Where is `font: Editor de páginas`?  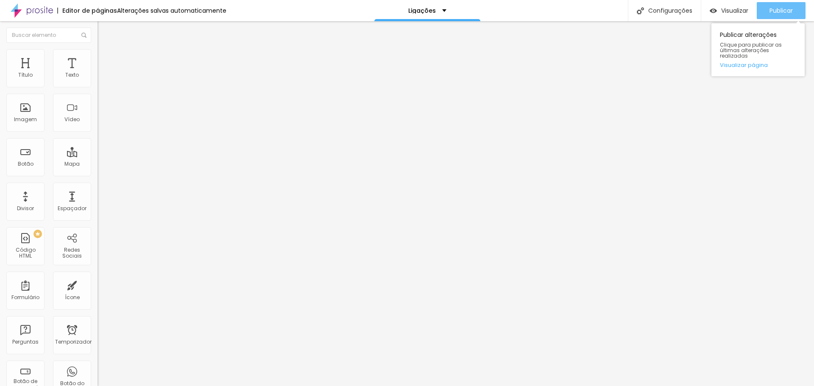
font: Editor de páginas is located at coordinates (89, 11).